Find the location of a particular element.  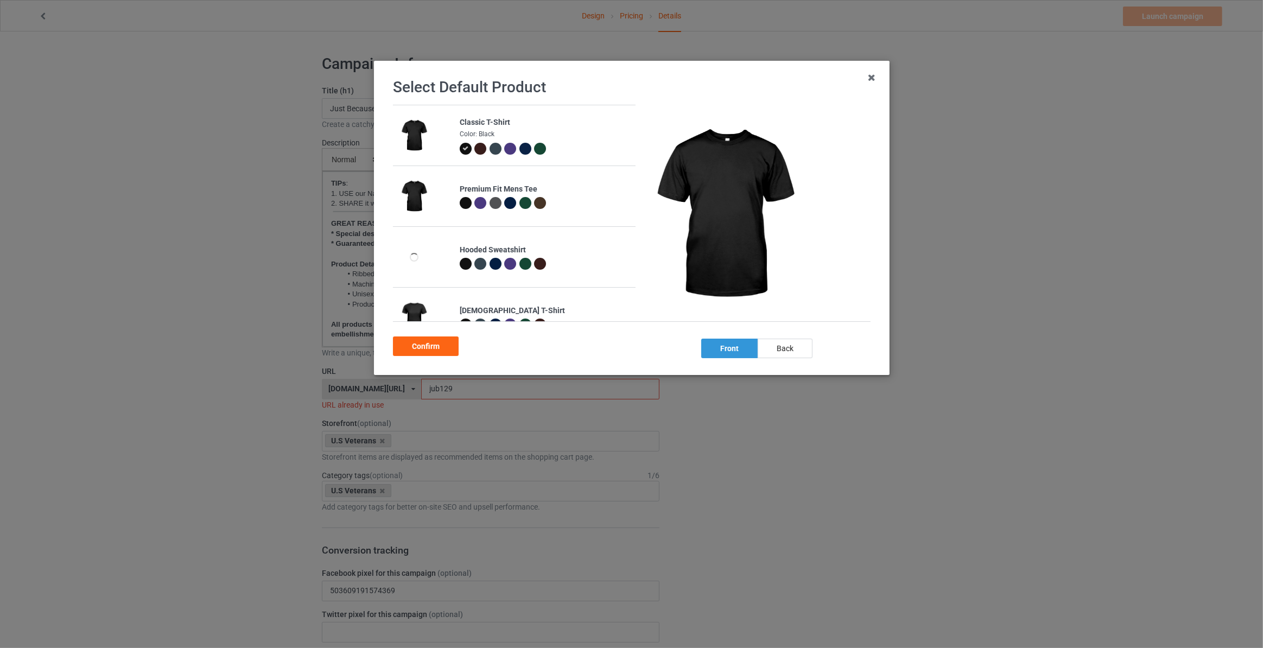

div: Classic T-Shirt is located at coordinates (544, 123).